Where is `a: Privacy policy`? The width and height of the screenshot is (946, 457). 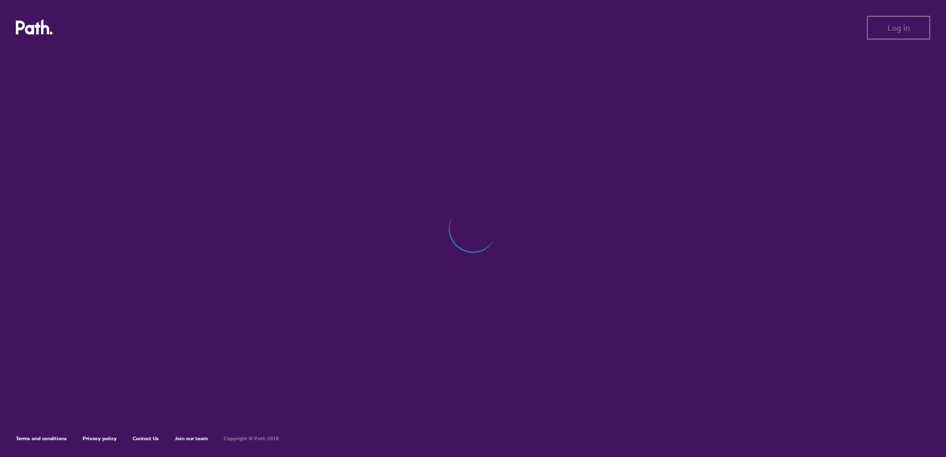
a: Privacy policy is located at coordinates (99, 438).